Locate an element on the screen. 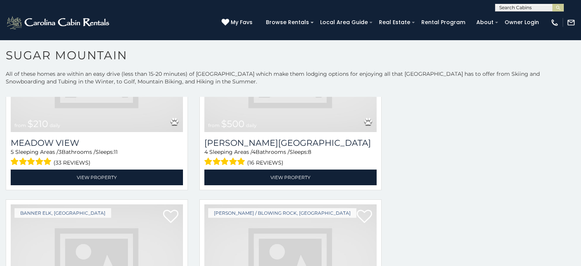  span: My Favs is located at coordinates (242, 22).